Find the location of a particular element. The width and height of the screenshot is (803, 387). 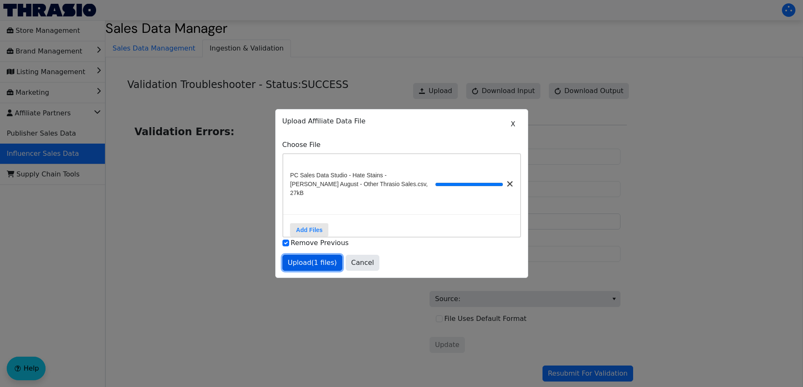

span: X is located at coordinates (513, 124).